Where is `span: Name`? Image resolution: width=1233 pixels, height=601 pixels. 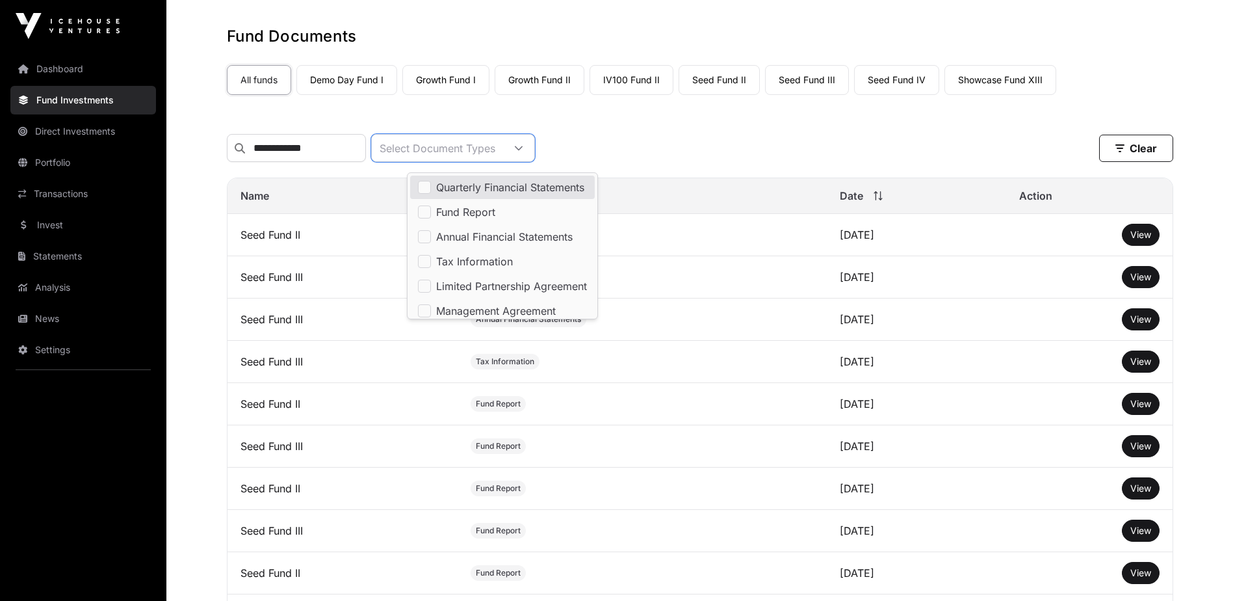
span: Name is located at coordinates (255, 196).